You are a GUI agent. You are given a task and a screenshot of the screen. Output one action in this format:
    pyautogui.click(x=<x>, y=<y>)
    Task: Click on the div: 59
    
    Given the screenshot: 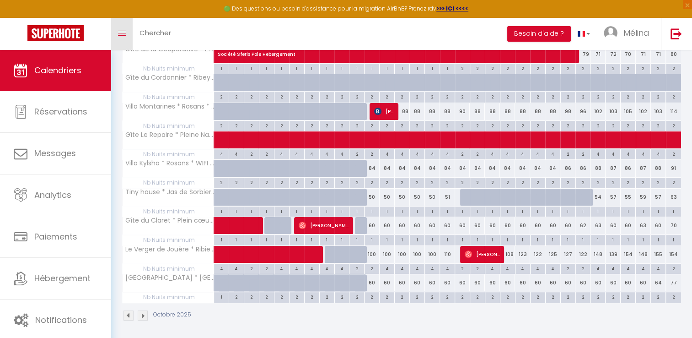 What is the action you would take?
    pyautogui.click(x=643, y=197)
    